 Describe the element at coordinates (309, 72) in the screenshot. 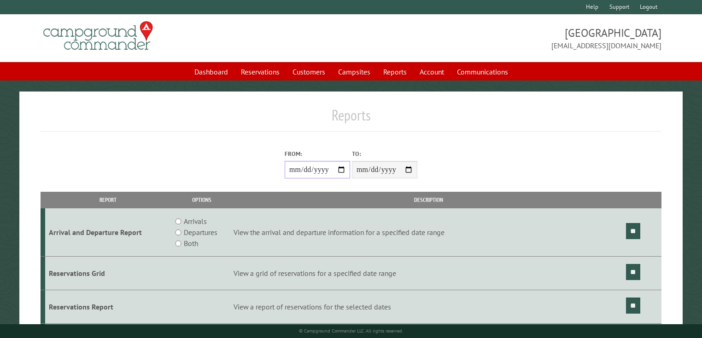

I see `a: Customers` at that location.